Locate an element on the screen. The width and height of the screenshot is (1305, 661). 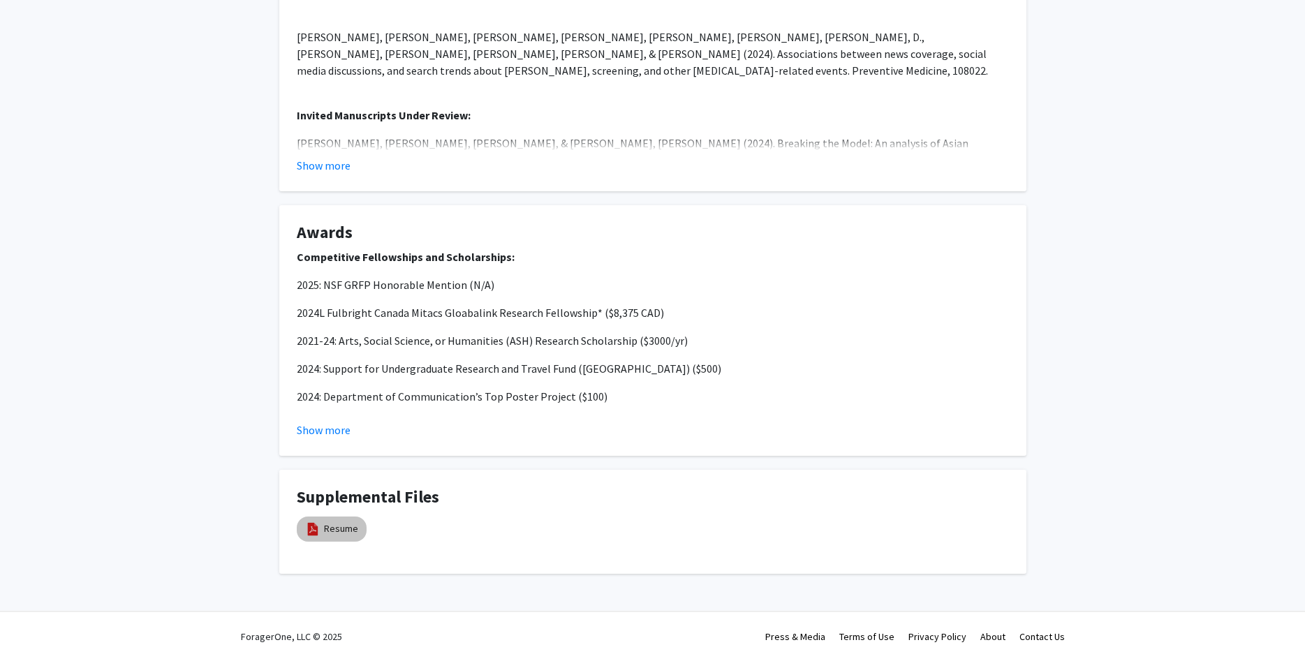
img: pdf_icon.png is located at coordinates (313, 529).